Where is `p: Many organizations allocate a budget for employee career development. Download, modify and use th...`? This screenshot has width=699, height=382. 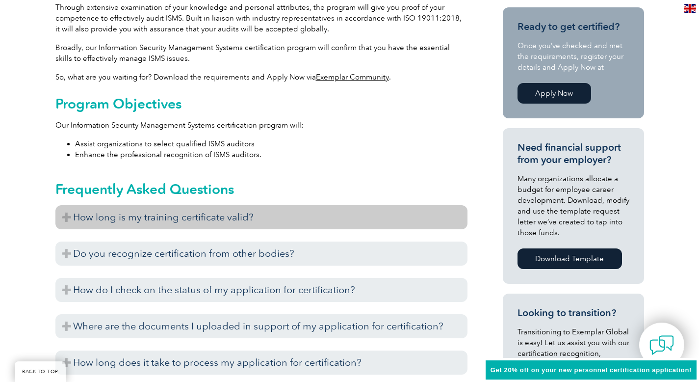
p: Many organizations allocate a budget for employee career development. Download, modify and use th... is located at coordinates (573, 206).